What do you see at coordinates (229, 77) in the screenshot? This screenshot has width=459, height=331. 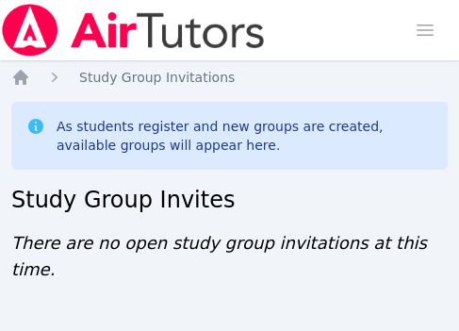 I see `nav: Breadcrumb` at bounding box center [229, 77].